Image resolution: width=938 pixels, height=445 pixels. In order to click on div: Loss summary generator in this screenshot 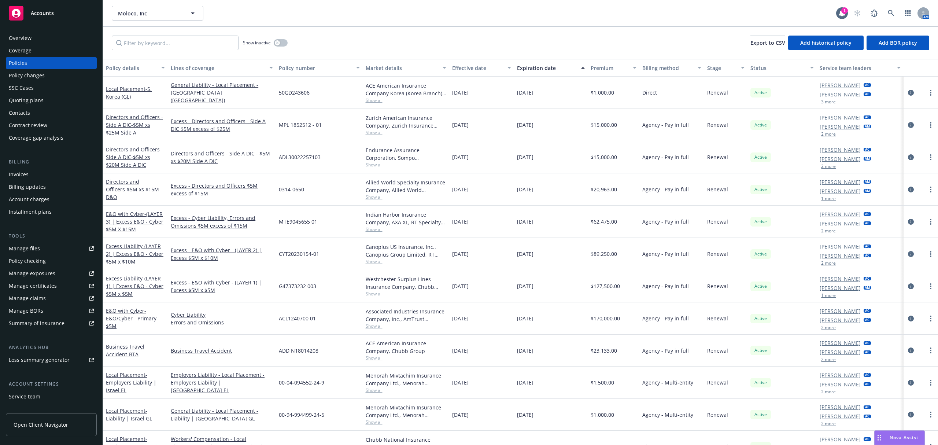, I will do `click(39, 360)`.